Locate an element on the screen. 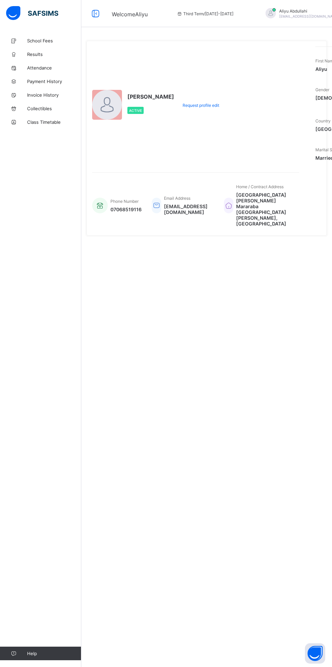  img: safsims is located at coordinates (32, 13).